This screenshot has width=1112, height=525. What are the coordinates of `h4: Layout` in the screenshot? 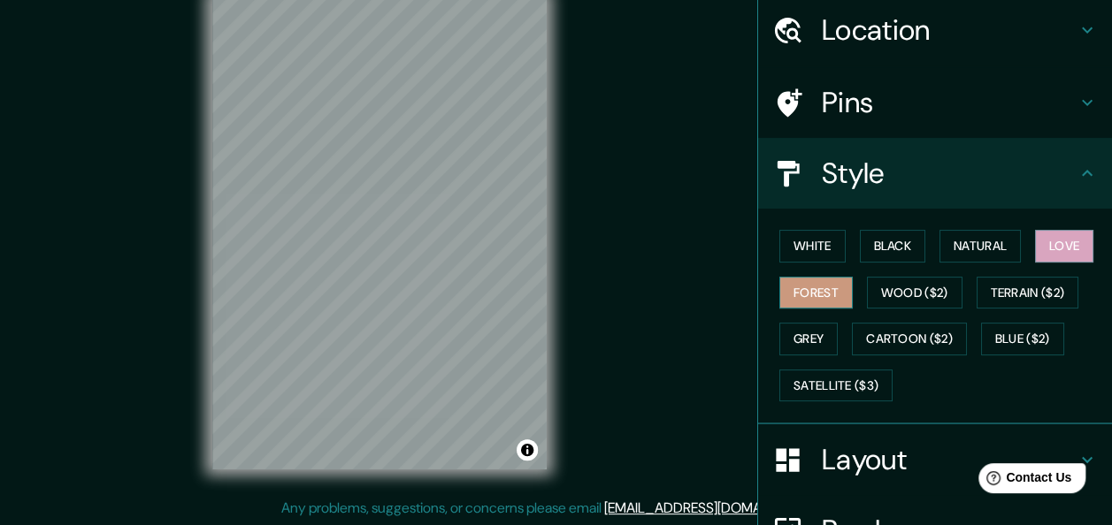 It's located at (949, 460).